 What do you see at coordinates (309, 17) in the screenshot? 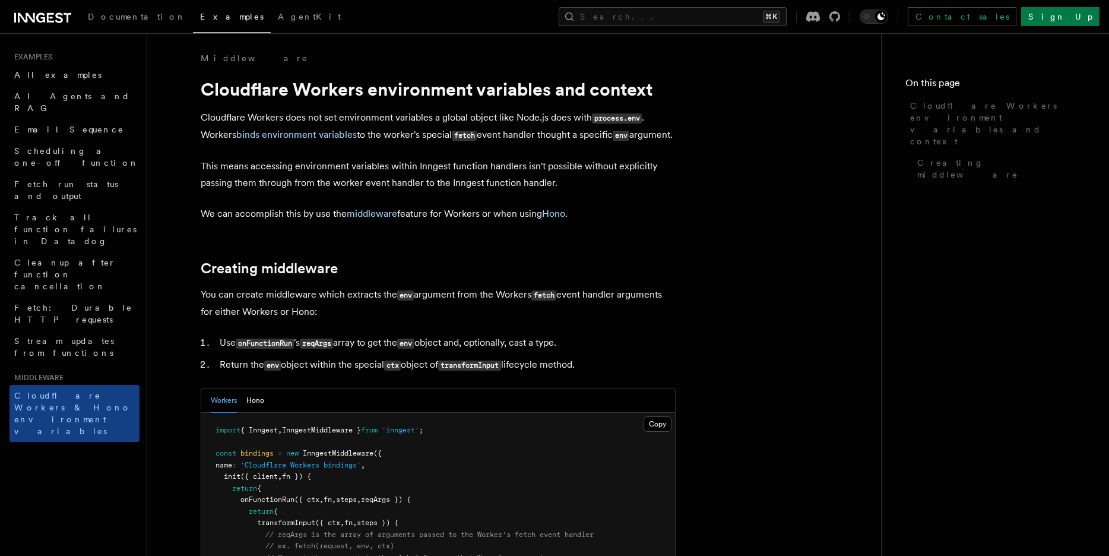
I see `span: AgentKit` at bounding box center [309, 17].